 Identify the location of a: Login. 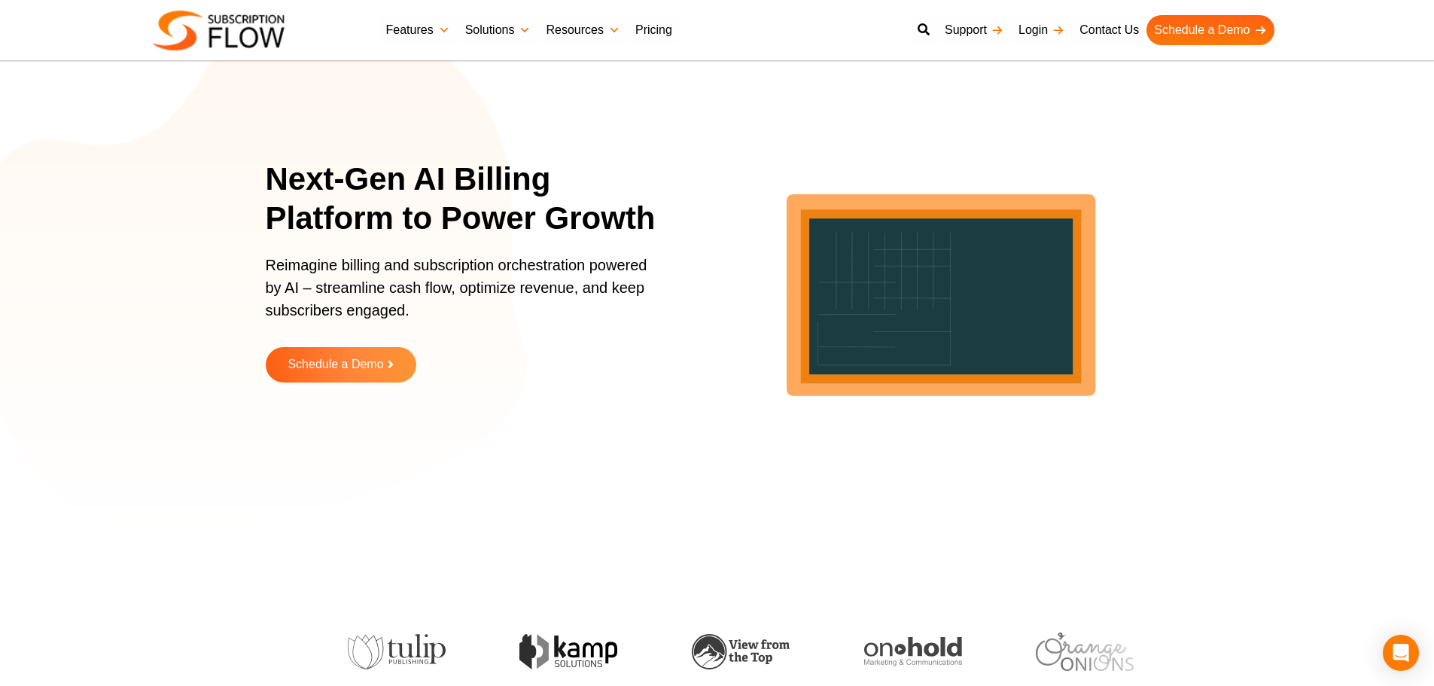
(1041, 30).